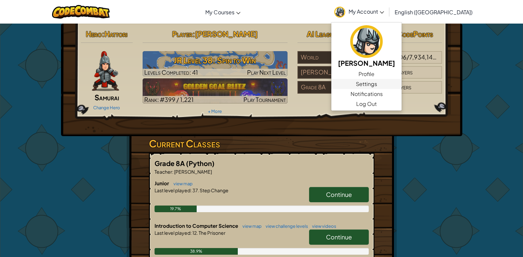 This screenshot has height=257, width=523. What do you see at coordinates (215, 91) in the screenshot?
I see `img: Golden Goal` at bounding box center [215, 91].